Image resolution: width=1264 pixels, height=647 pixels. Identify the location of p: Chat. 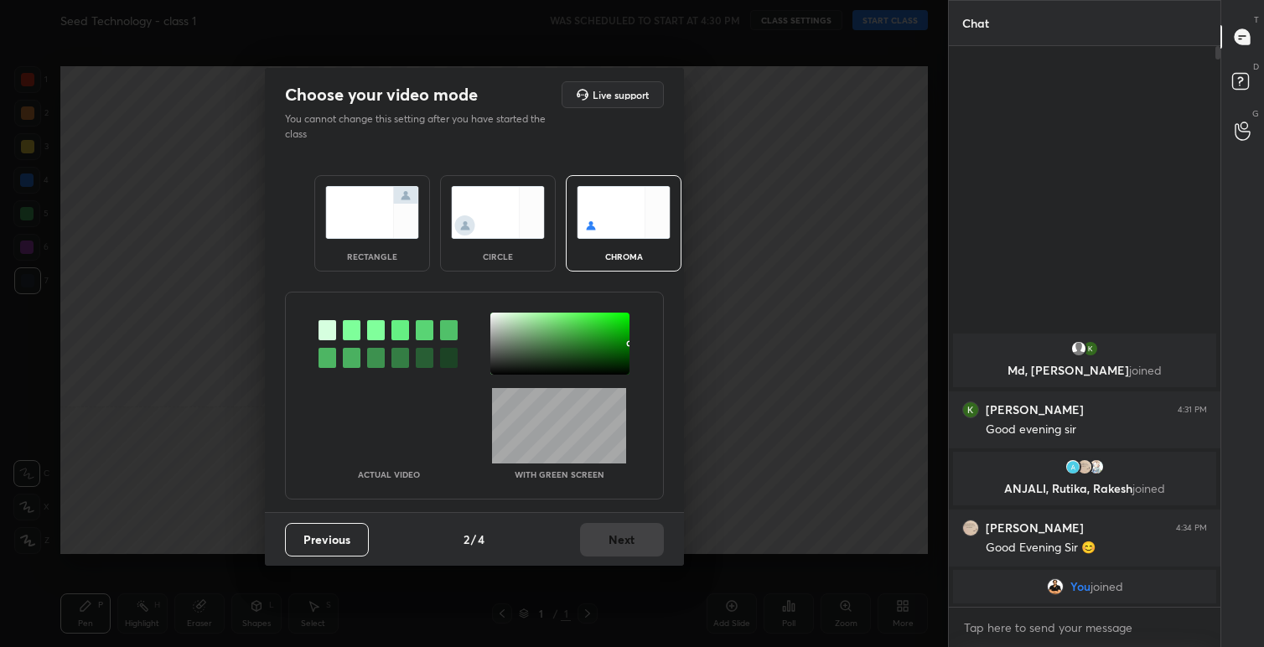
(976, 23).